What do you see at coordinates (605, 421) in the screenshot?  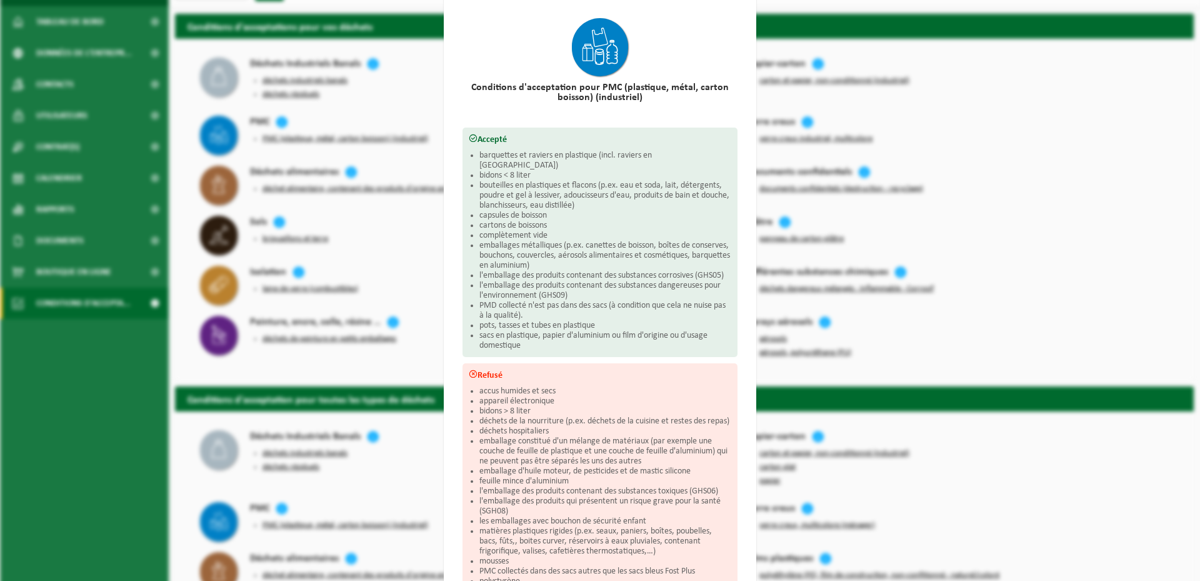 I see `li: déchets de la nourriture (p.ex. déchets de la cuisine et restes des repas)` at bounding box center [605, 421].